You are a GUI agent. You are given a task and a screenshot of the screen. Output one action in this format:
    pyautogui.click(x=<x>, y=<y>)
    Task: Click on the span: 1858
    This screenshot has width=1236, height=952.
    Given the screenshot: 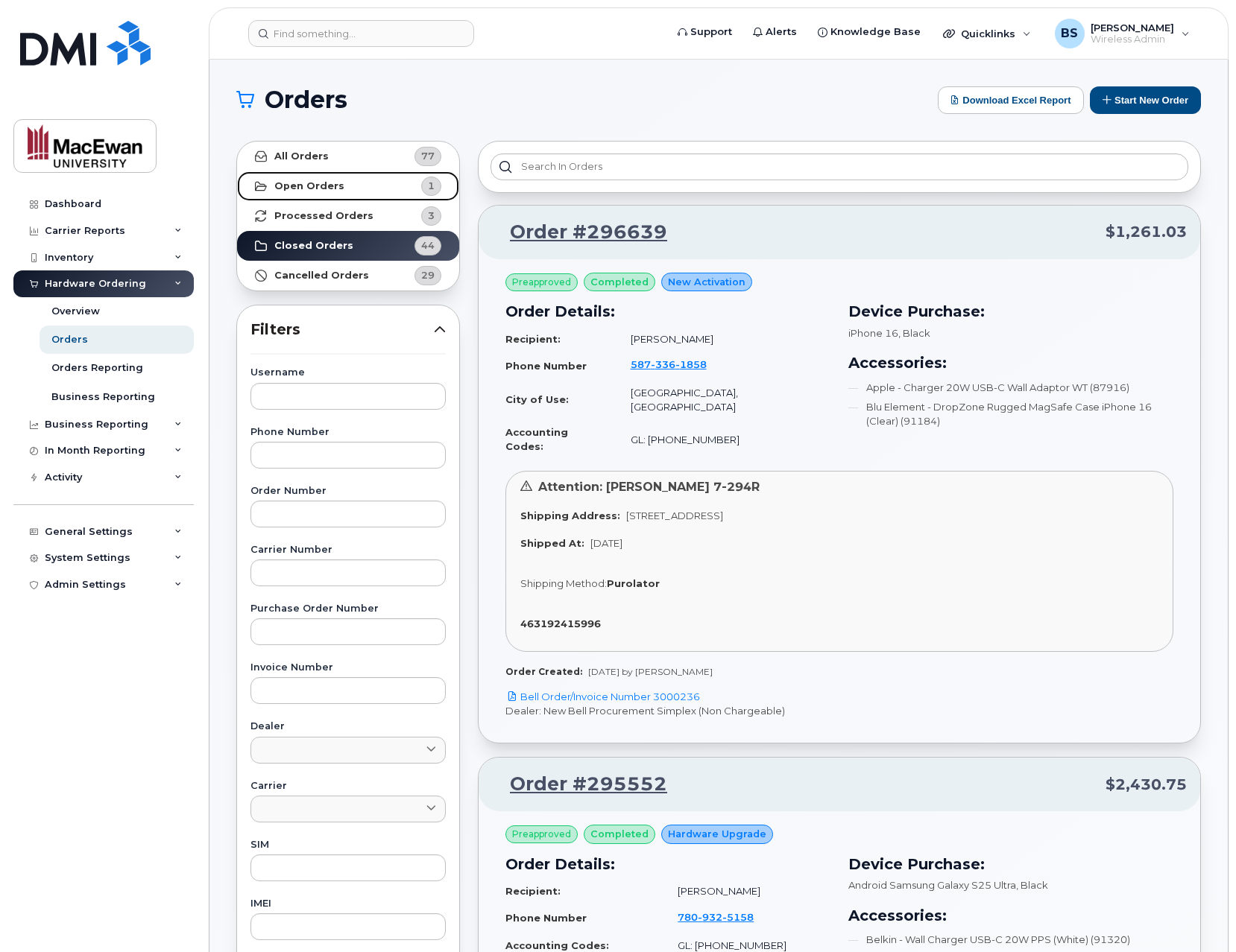 What is the action you would take?
    pyautogui.click(x=691, y=364)
    